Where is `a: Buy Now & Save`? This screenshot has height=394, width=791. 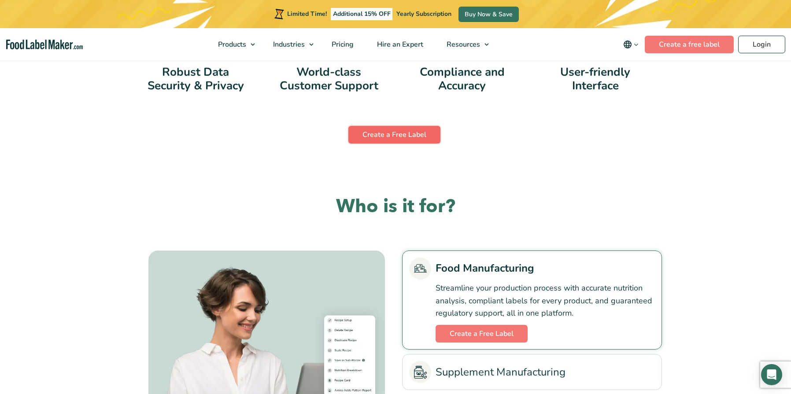
a: Buy Now & Save is located at coordinates (489, 14).